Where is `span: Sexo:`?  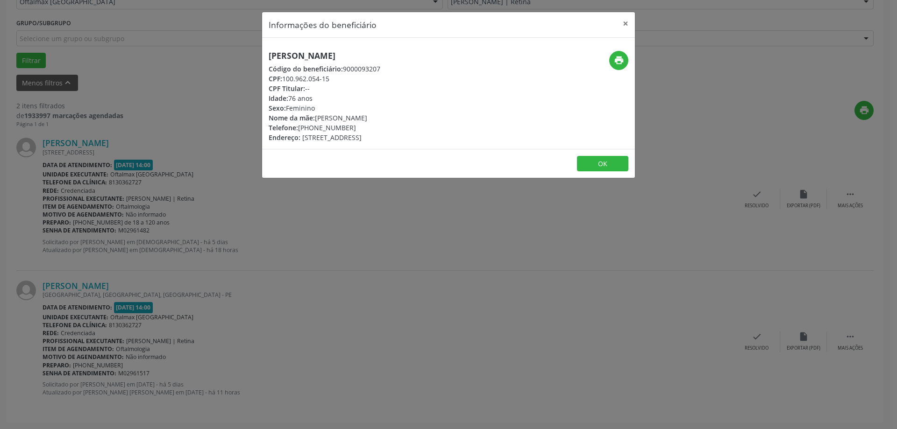 span: Sexo: is located at coordinates (277, 108).